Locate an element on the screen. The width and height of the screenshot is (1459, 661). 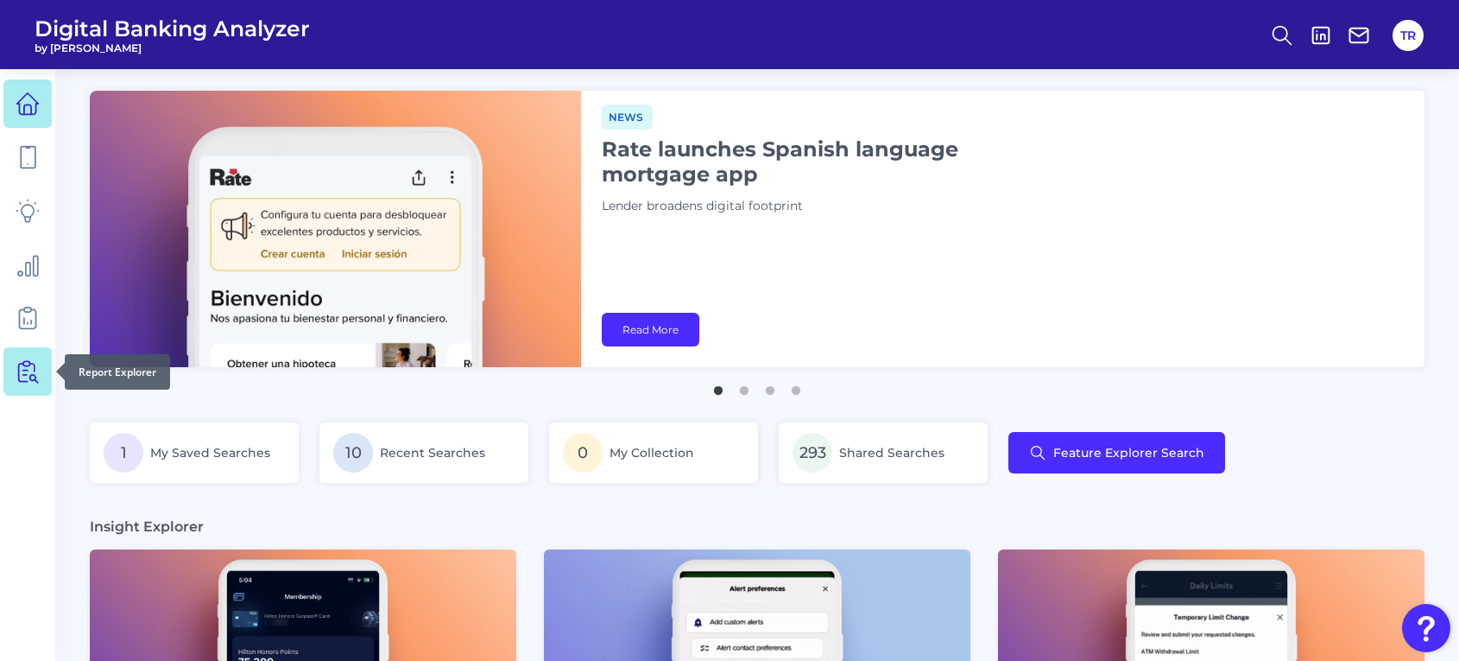
button: TR is located at coordinates (1408, 35).